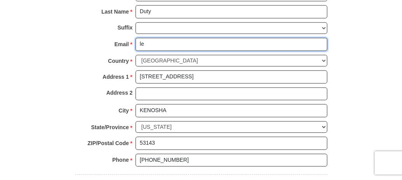 The height and width of the screenshot is (180, 402). I want to click on strong: ZIP/Postal Code, so click(108, 143).